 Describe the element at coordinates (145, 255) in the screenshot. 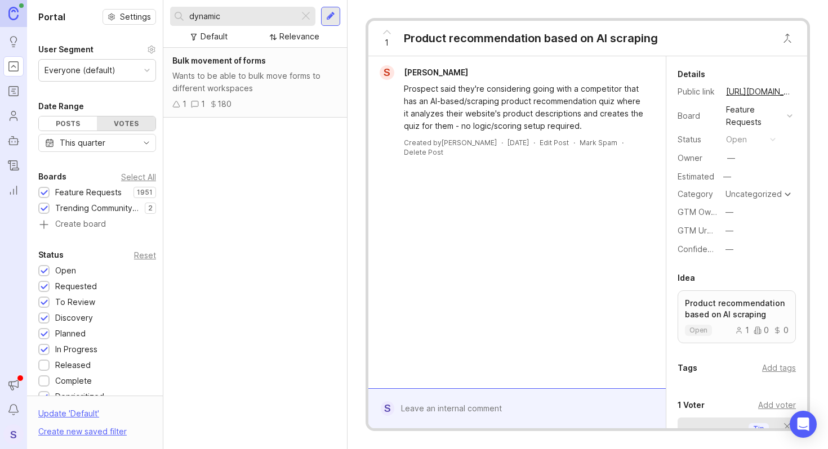

I see `div: Reset` at that location.